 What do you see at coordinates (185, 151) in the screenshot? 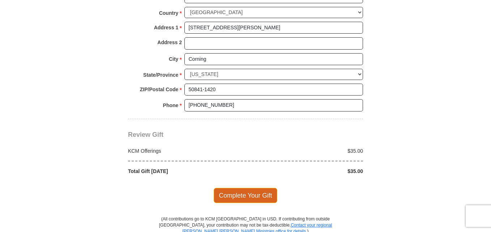
I see `div: KCM Offerings` at bounding box center [185, 151].